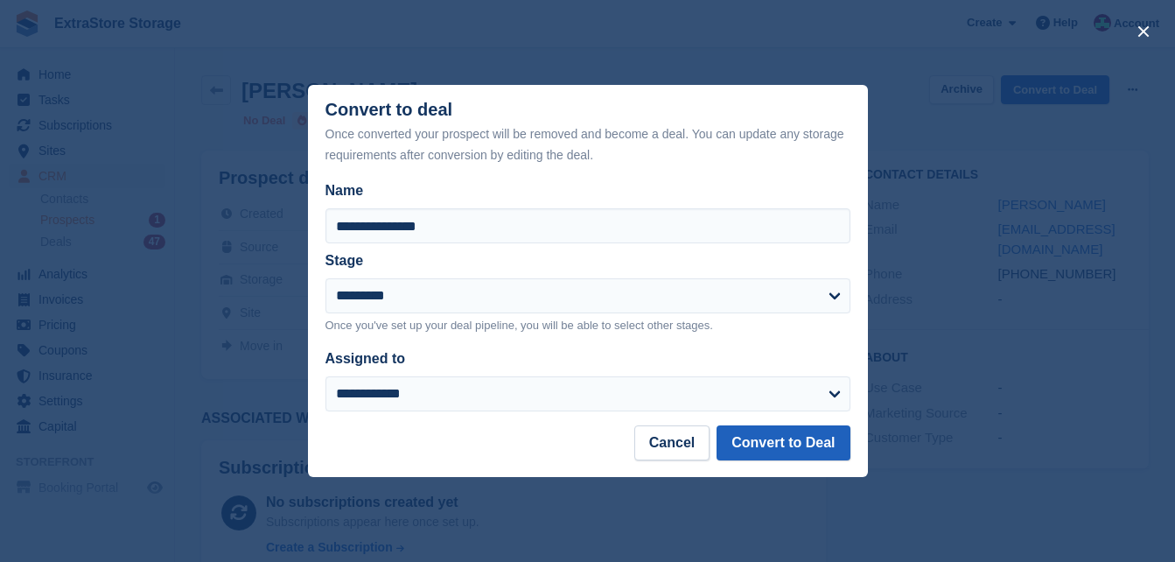 The image size is (1175, 562). Describe the element at coordinates (366, 358) in the screenshot. I see `label: Assigned to` at that location.